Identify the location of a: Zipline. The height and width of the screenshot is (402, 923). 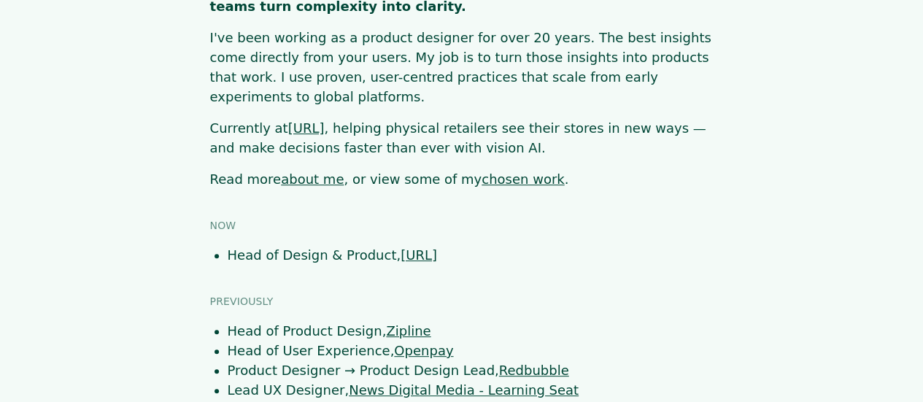
(408, 330).